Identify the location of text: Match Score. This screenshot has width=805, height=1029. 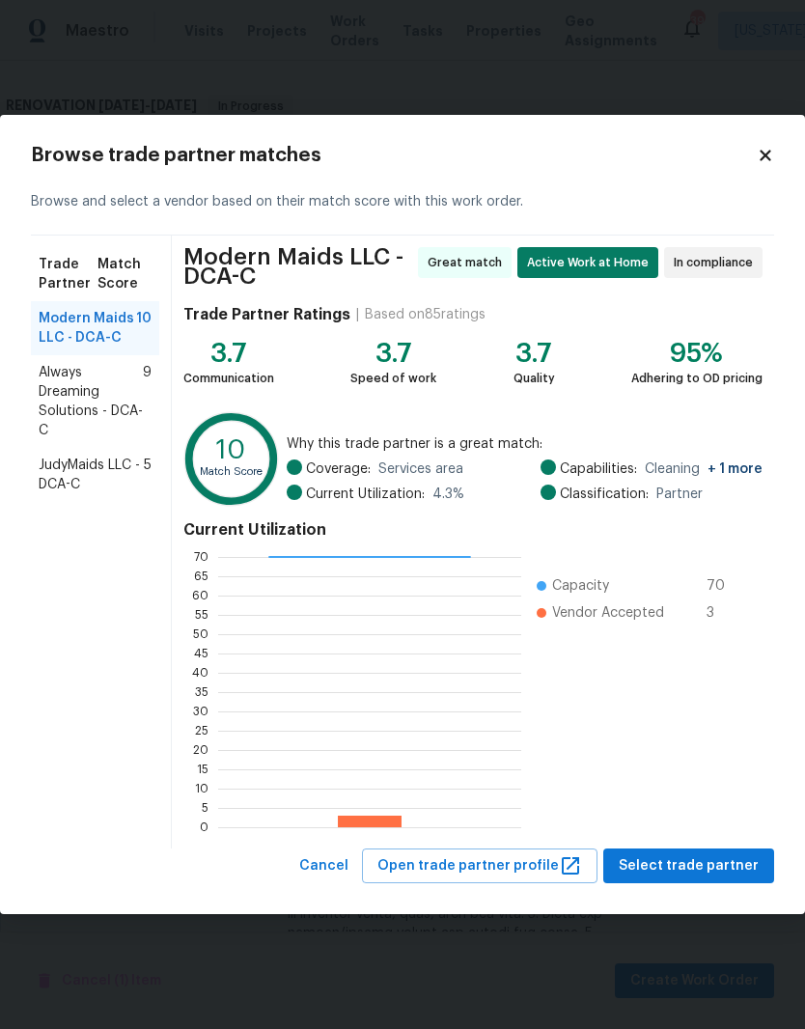
(231, 471).